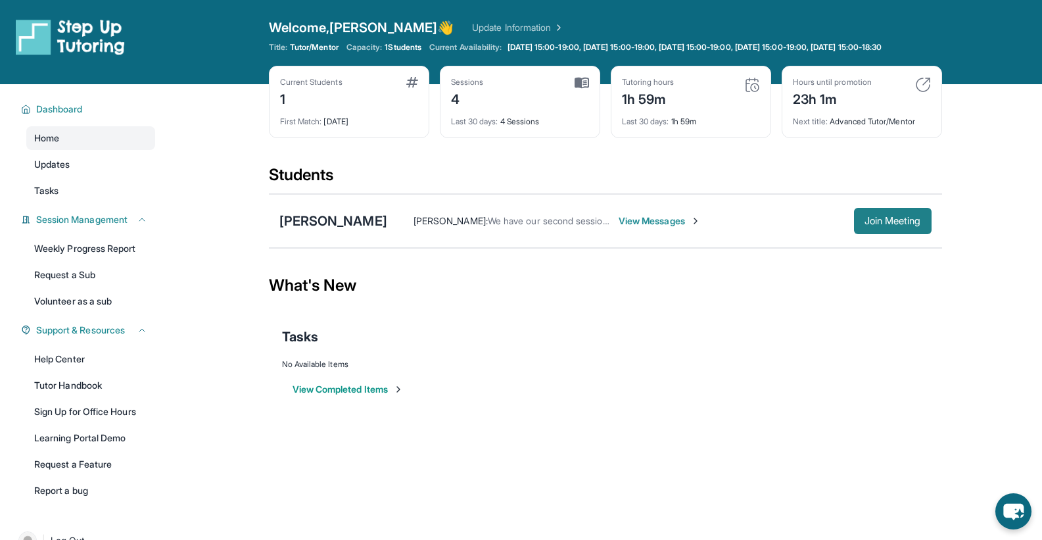 The height and width of the screenshot is (540, 1042). What do you see at coordinates (91, 191) in the screenshot?
I see `a: Tasks` at bounding box center [91, 191].